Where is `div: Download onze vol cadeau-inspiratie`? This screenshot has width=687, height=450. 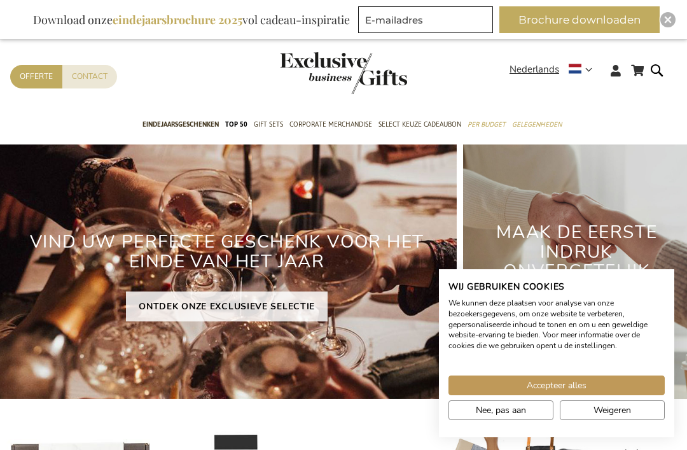 div: Download onze vol cadeau-inspiratie is located at coordinates (191, 20).